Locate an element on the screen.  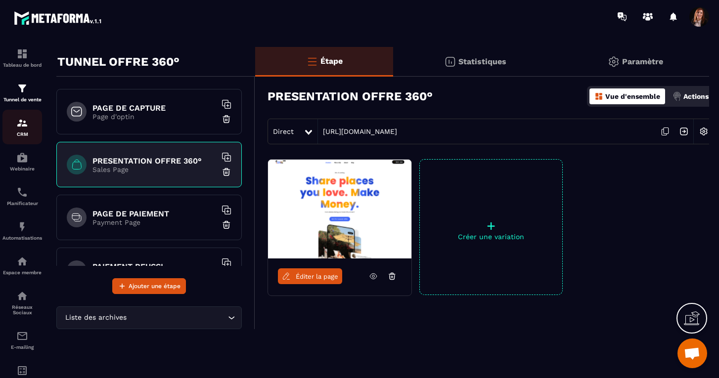
p: Statistiques is located at coordinates (482, 61).